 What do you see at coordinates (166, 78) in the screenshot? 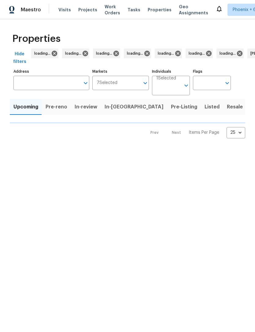
I see `span: 1 Selected` at bounding box center [166, 78].